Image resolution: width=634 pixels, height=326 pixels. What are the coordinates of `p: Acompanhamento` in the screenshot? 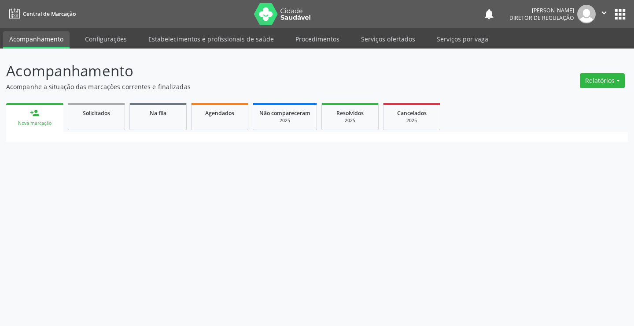 It's located at (224, 71).